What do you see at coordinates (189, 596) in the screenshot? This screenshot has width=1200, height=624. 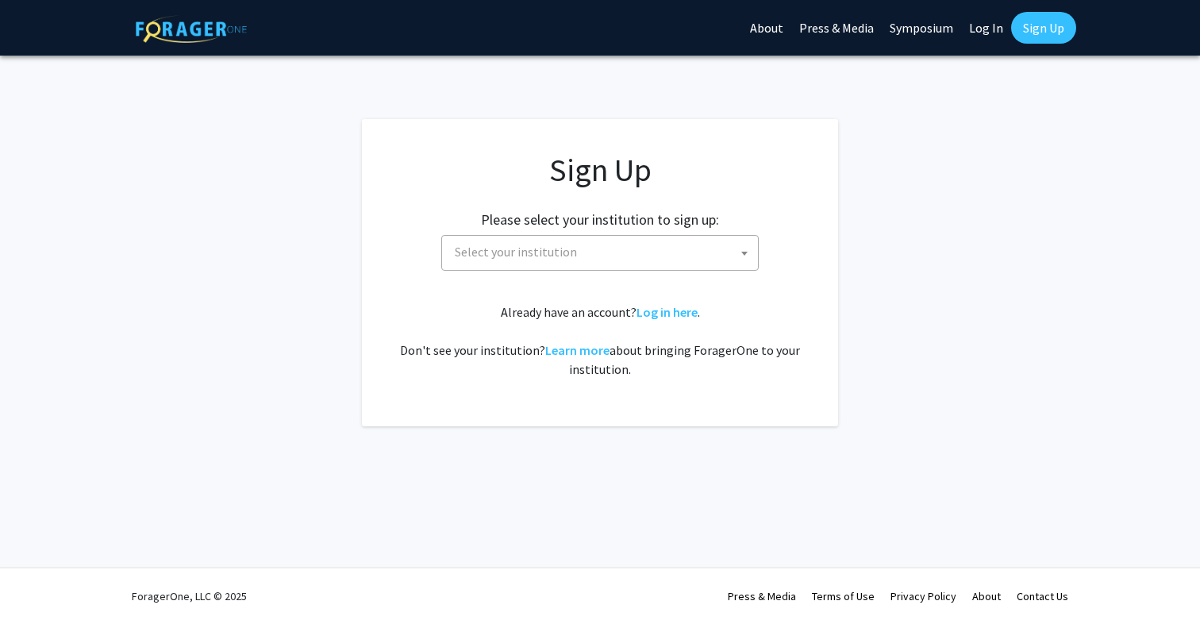 I see `div: ForagerOne, LLC © 2025` at bounding box center [189, 596].